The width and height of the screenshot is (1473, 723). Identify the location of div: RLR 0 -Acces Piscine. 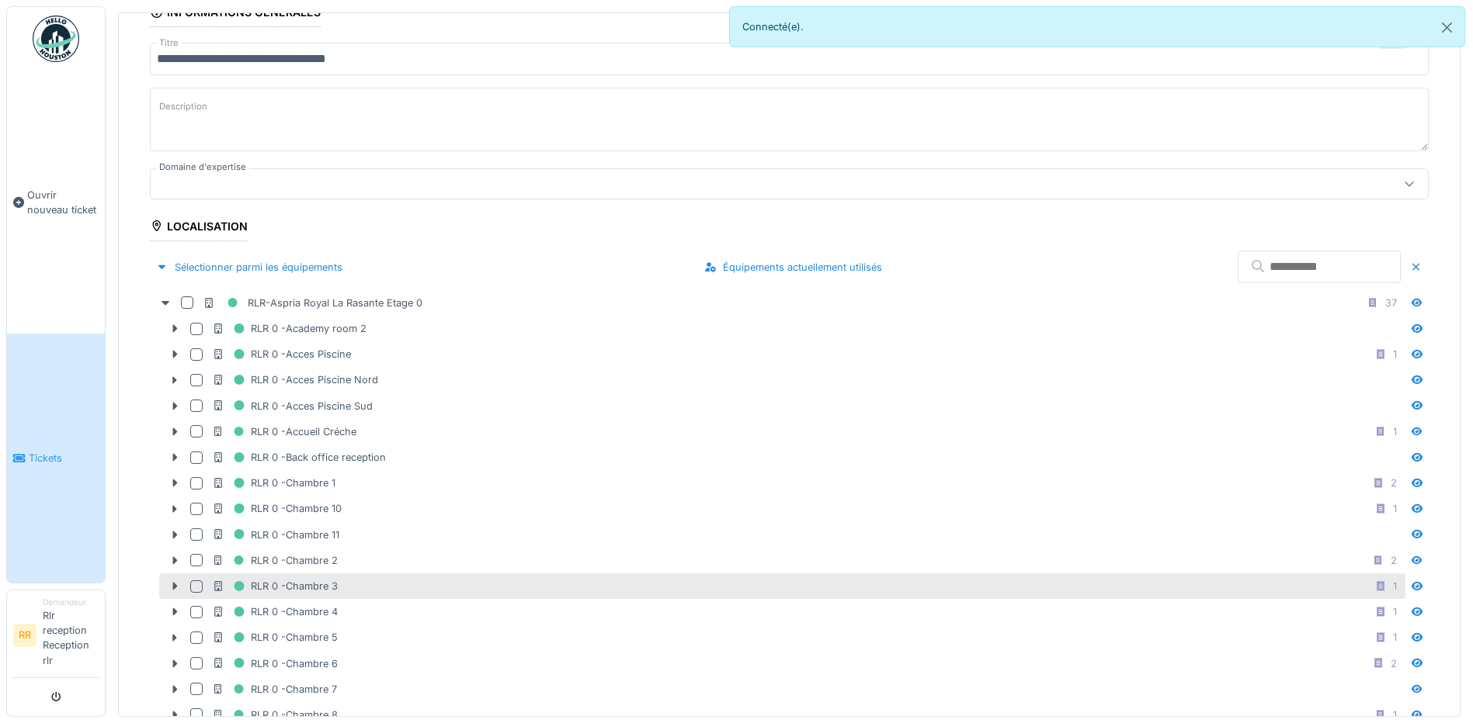
(281, 354).